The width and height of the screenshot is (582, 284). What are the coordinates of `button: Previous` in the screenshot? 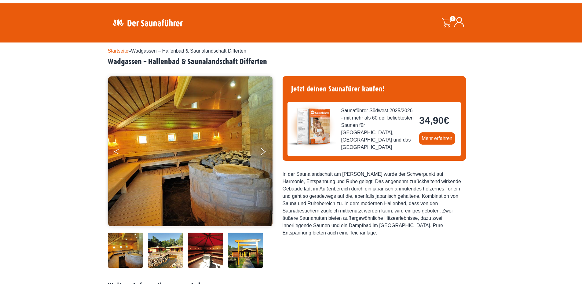 It's located at (122, 153).